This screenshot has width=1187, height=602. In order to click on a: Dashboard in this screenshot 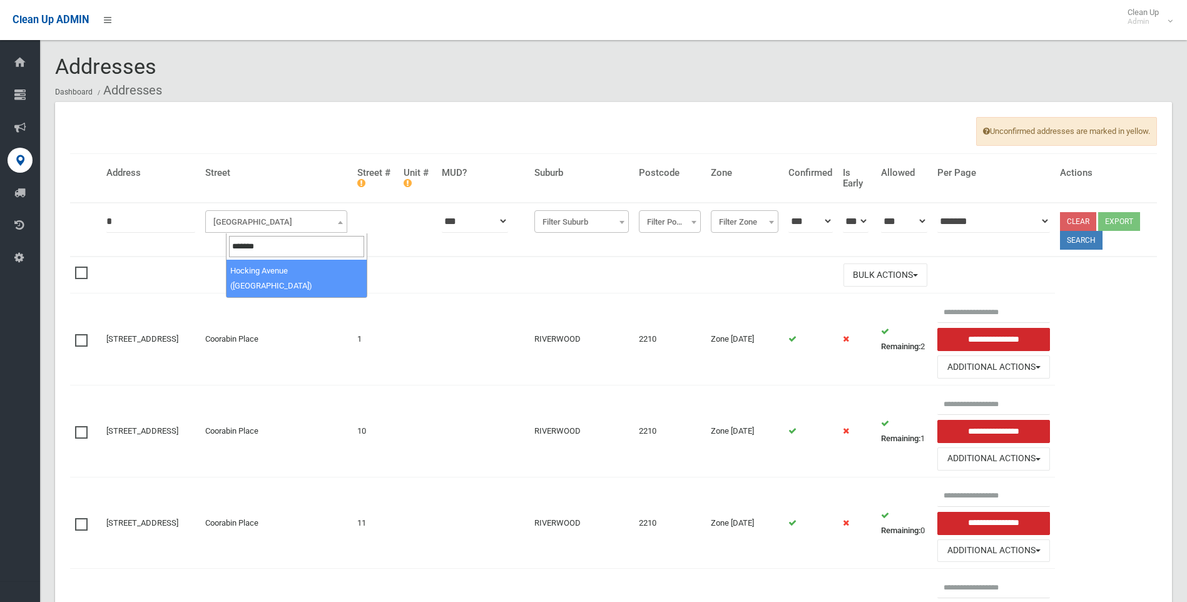, I will do `click(74, 92)`.